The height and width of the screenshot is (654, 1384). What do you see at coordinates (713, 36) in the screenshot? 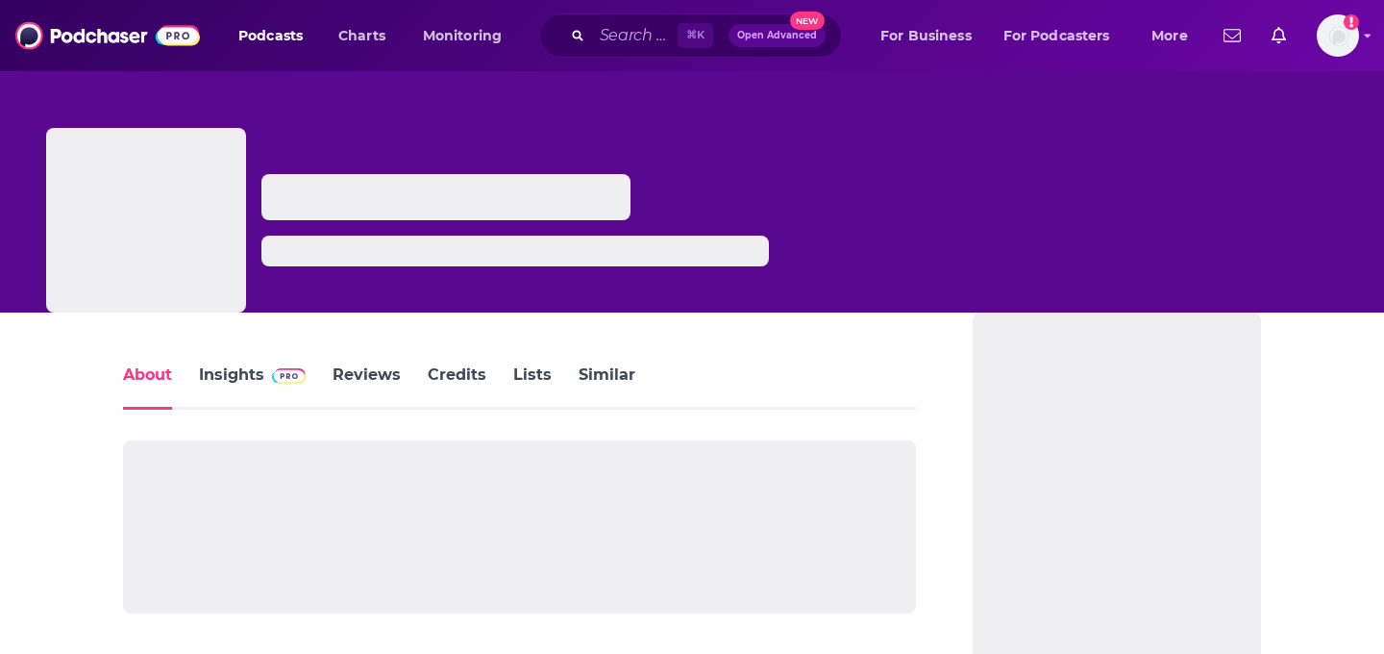
I see `div: Search podcasts, credits, & more...` at bounding box center [713, 36].